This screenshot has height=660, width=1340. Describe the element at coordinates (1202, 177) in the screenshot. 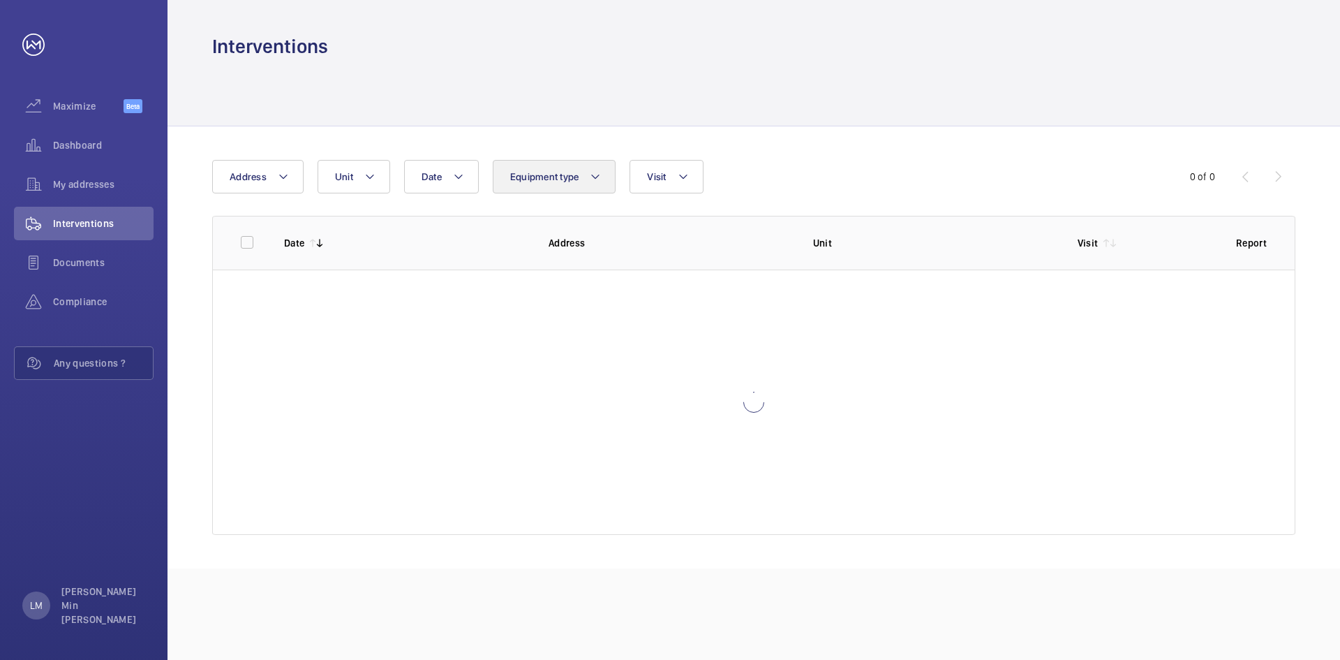

I see `div: 0 of 0` at that location.